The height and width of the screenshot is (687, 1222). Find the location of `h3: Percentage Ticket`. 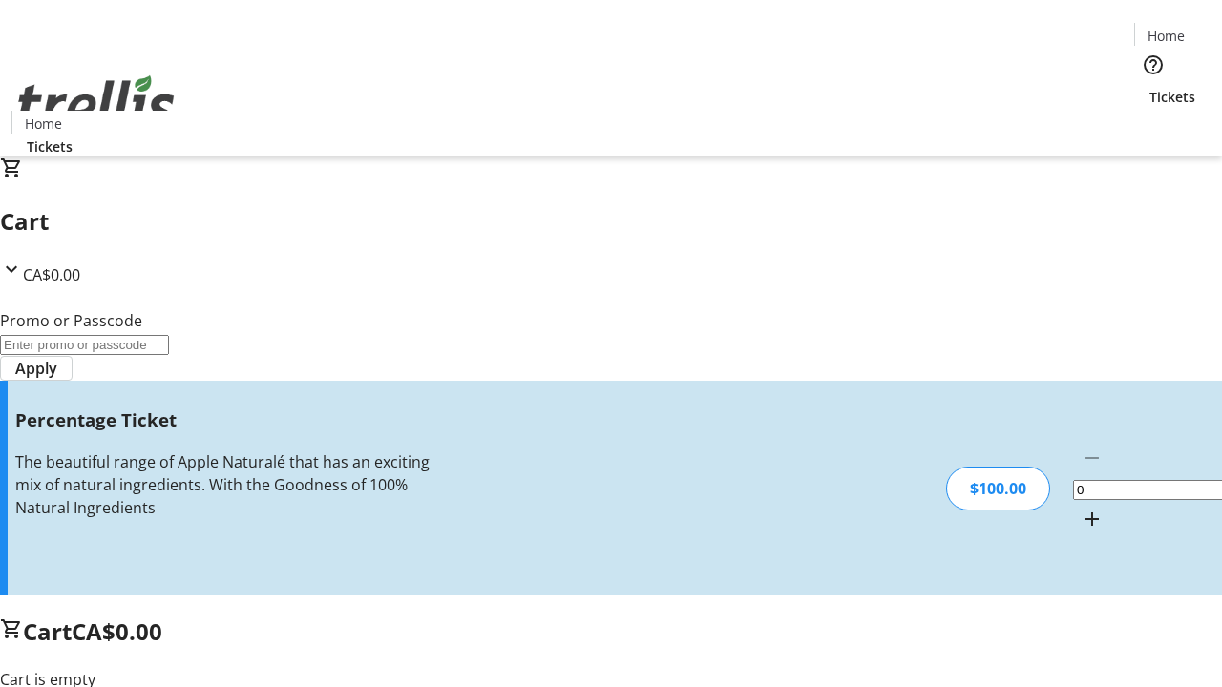

h3: Percentage Ticket is located at coordinates (223, 420).